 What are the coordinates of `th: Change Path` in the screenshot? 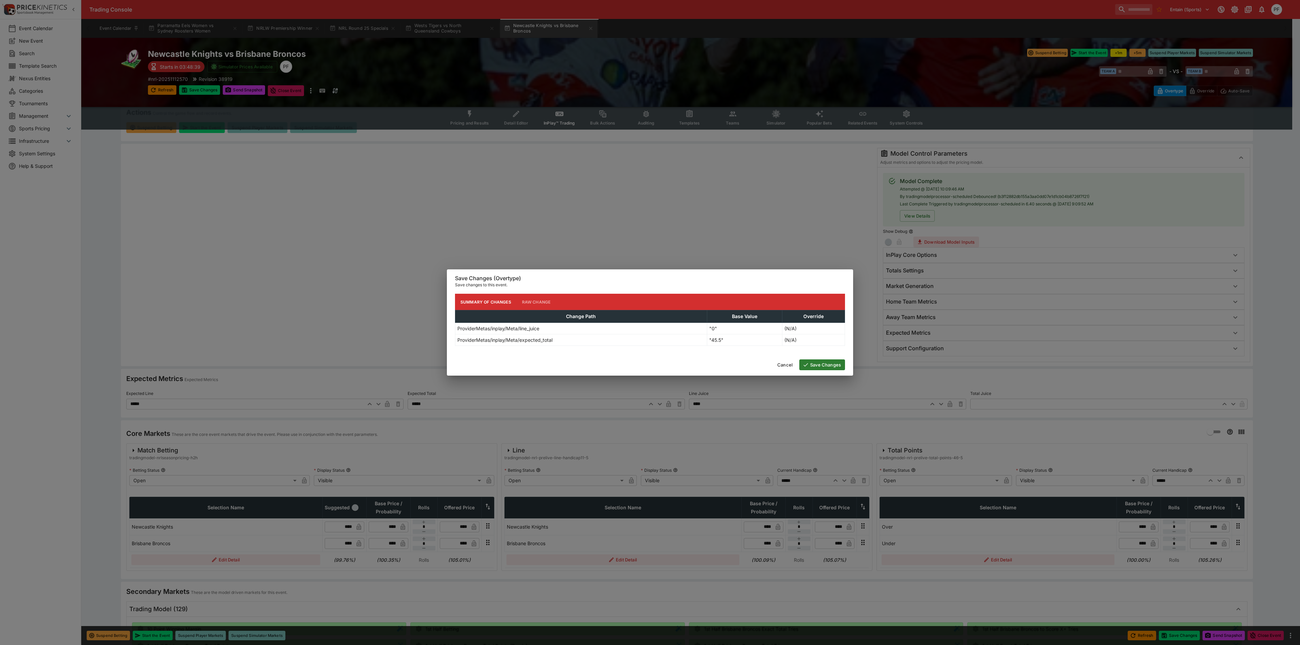 It's located at (581, 317).